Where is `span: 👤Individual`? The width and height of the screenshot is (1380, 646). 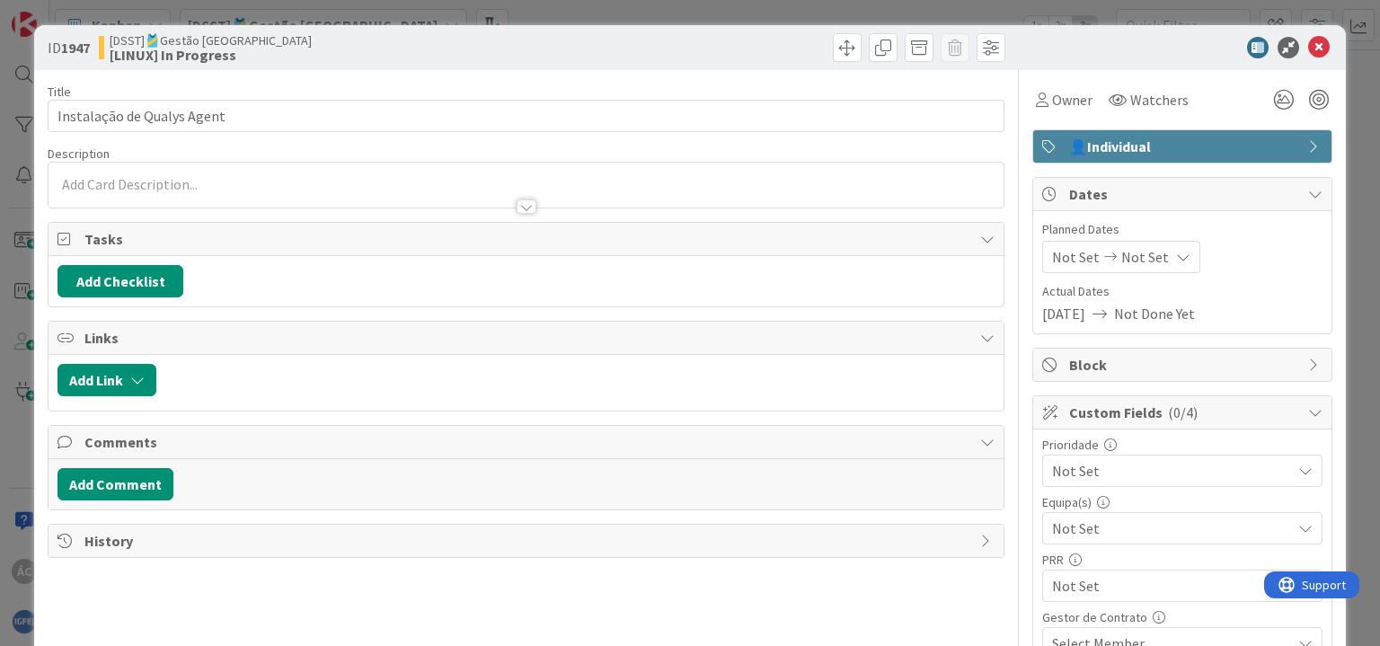 span: 👤Individual is located at coordinates (1184, 146).